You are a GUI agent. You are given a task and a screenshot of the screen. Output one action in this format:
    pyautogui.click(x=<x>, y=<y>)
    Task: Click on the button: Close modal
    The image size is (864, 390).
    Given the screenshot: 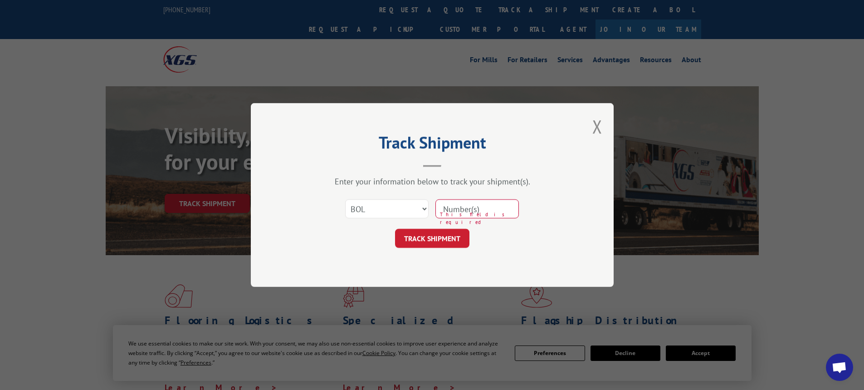 What is the action you would take?
    pyautogui.click(x=598, y=126)
    